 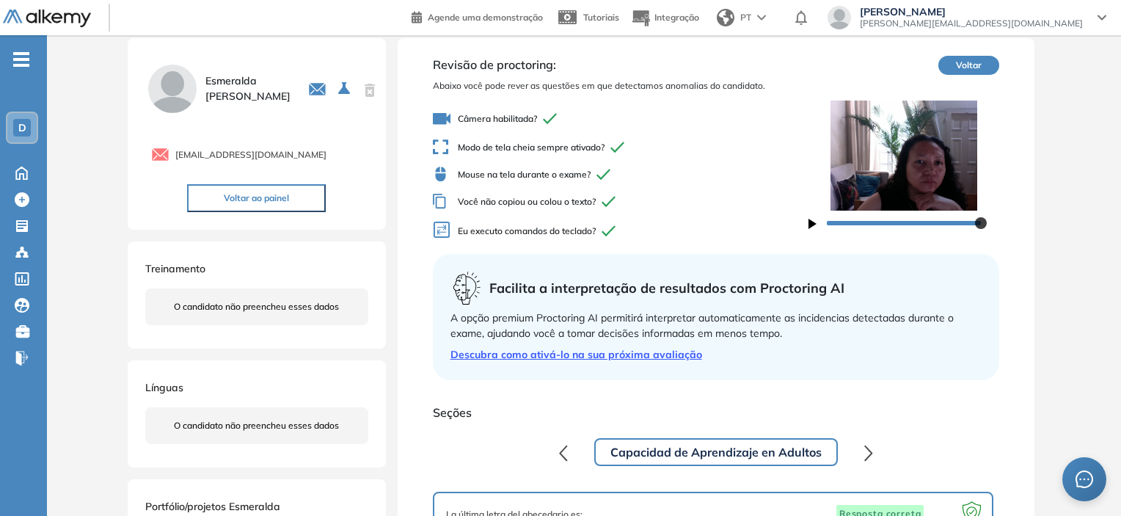 I want to click on button: Voltar, so click(x=968, y=65).